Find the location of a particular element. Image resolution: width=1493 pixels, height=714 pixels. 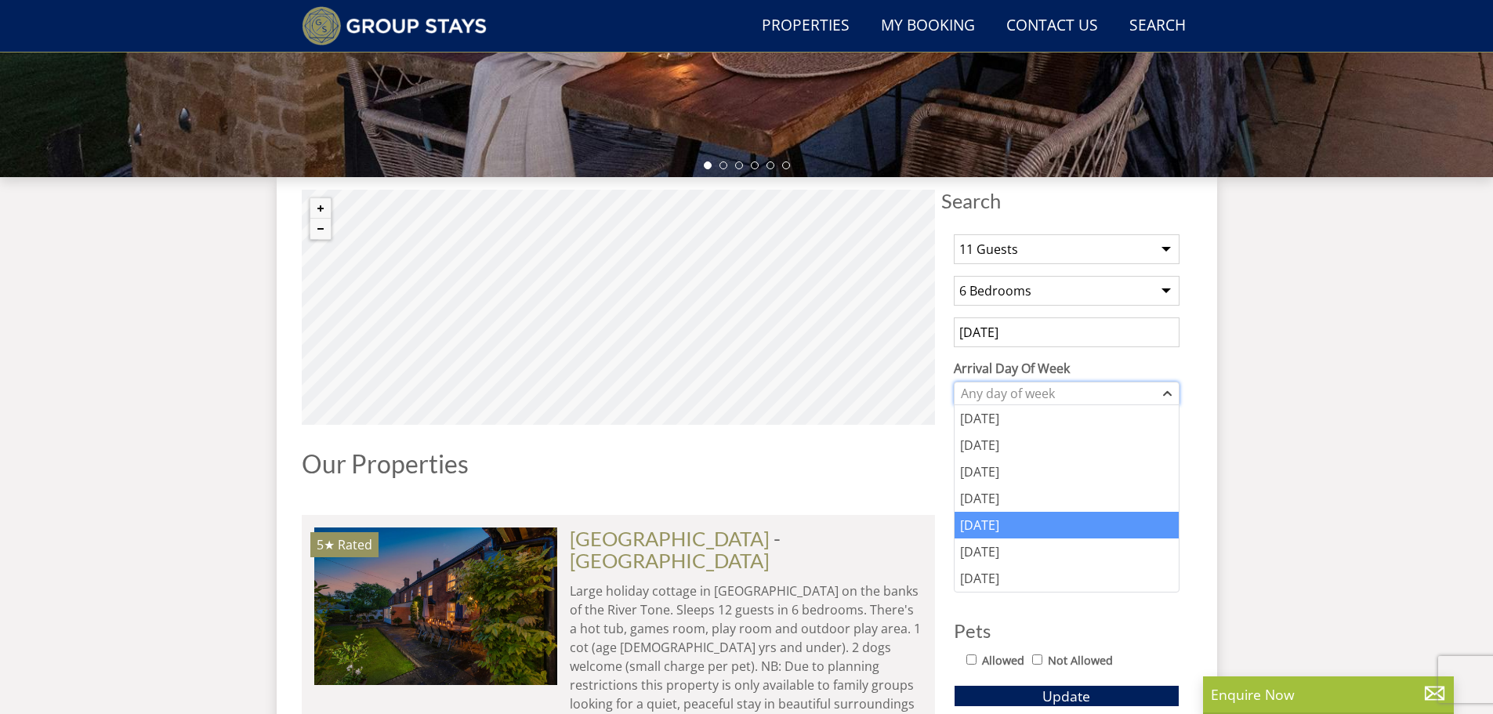

img: riverside-somerset-home-holiday-sleeps-9.original.jpg is located at coordinates (436, 606).